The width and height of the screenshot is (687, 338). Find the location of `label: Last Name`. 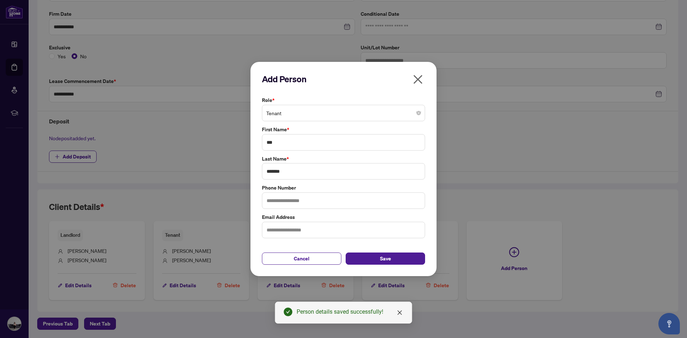

label: Last Name is located at coordinates (343, 159).